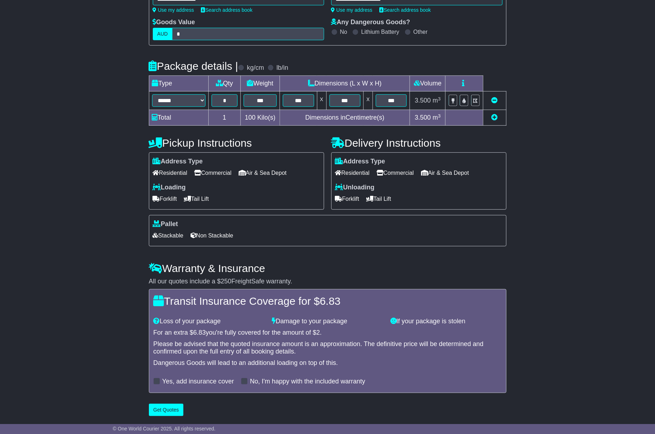 This screenshot has width=655, height=434. What do you see at coordinates (282, 68) in the screenshot?
I see `label: lb/in` at bounding box center [282, 68].